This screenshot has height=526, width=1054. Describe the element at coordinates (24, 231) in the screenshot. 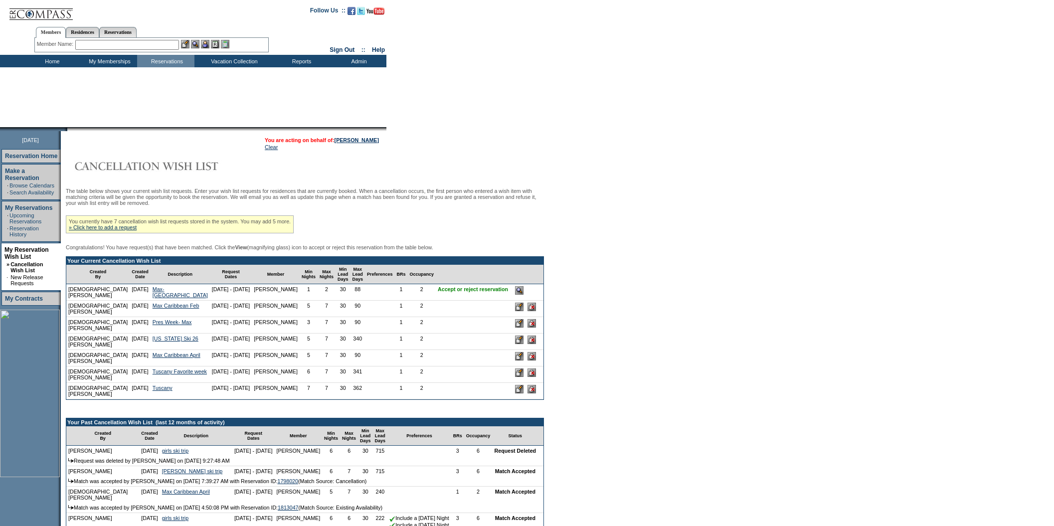

I see `a: Reservation History` at that location.